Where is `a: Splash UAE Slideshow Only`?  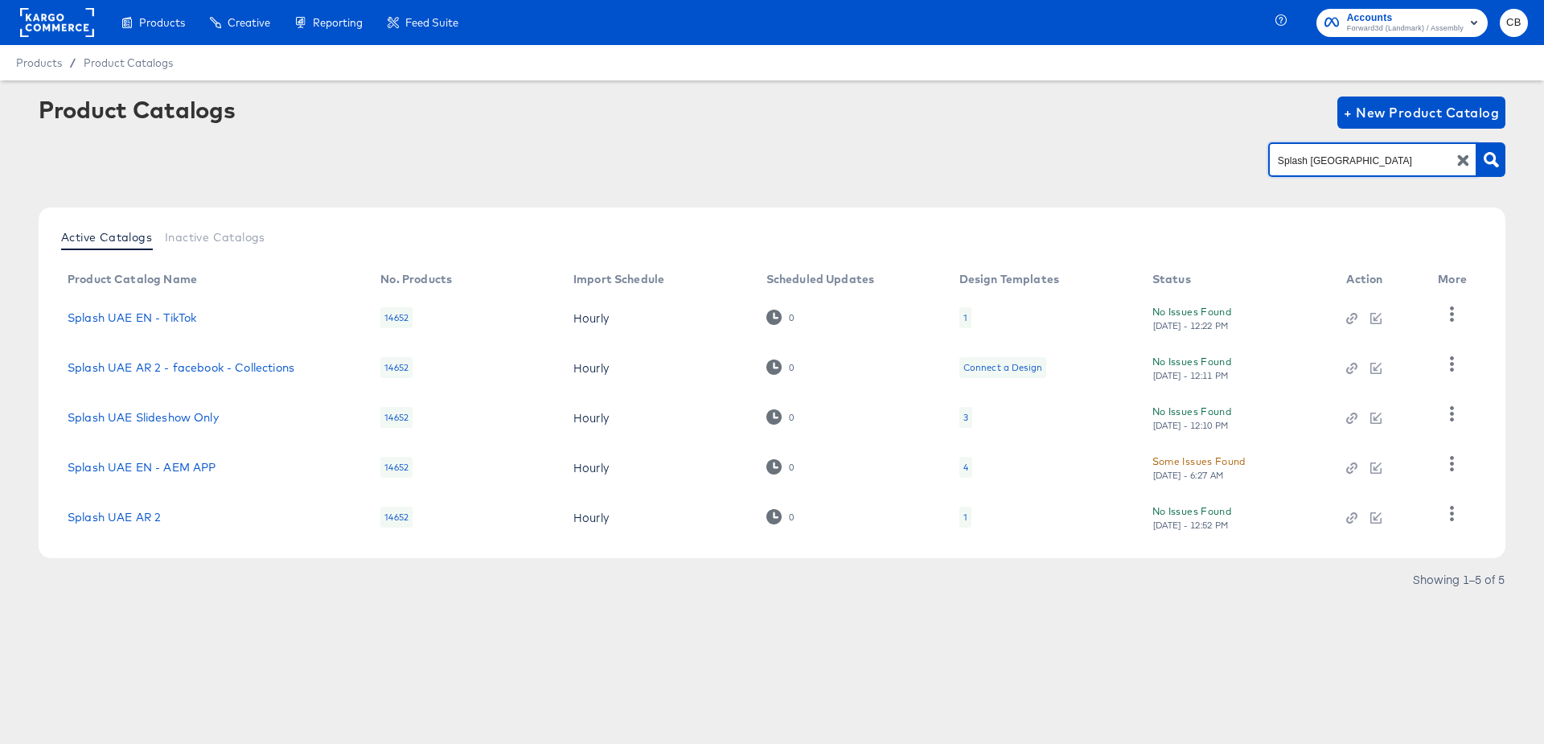
a: Splash UAE Slideshow Only is located at coordinates (143, 417).